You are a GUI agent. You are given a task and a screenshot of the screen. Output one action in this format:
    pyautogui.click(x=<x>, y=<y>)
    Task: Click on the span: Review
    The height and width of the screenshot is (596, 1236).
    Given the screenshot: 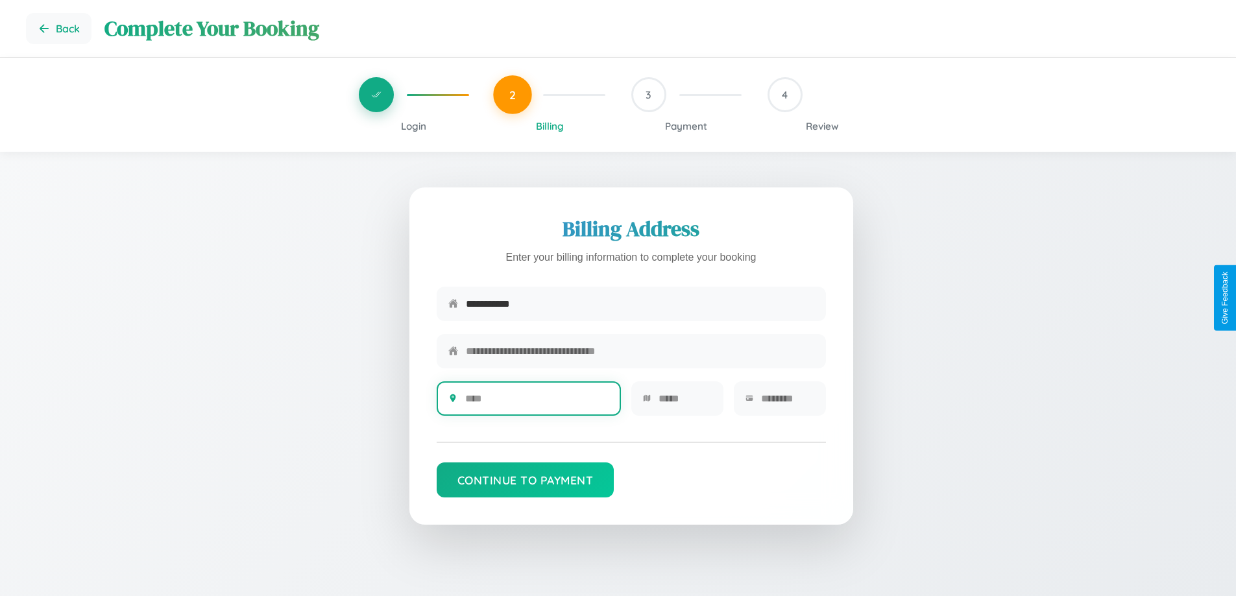 What is the action you would take?
    pyautogui.click(x=822, y=126)
    